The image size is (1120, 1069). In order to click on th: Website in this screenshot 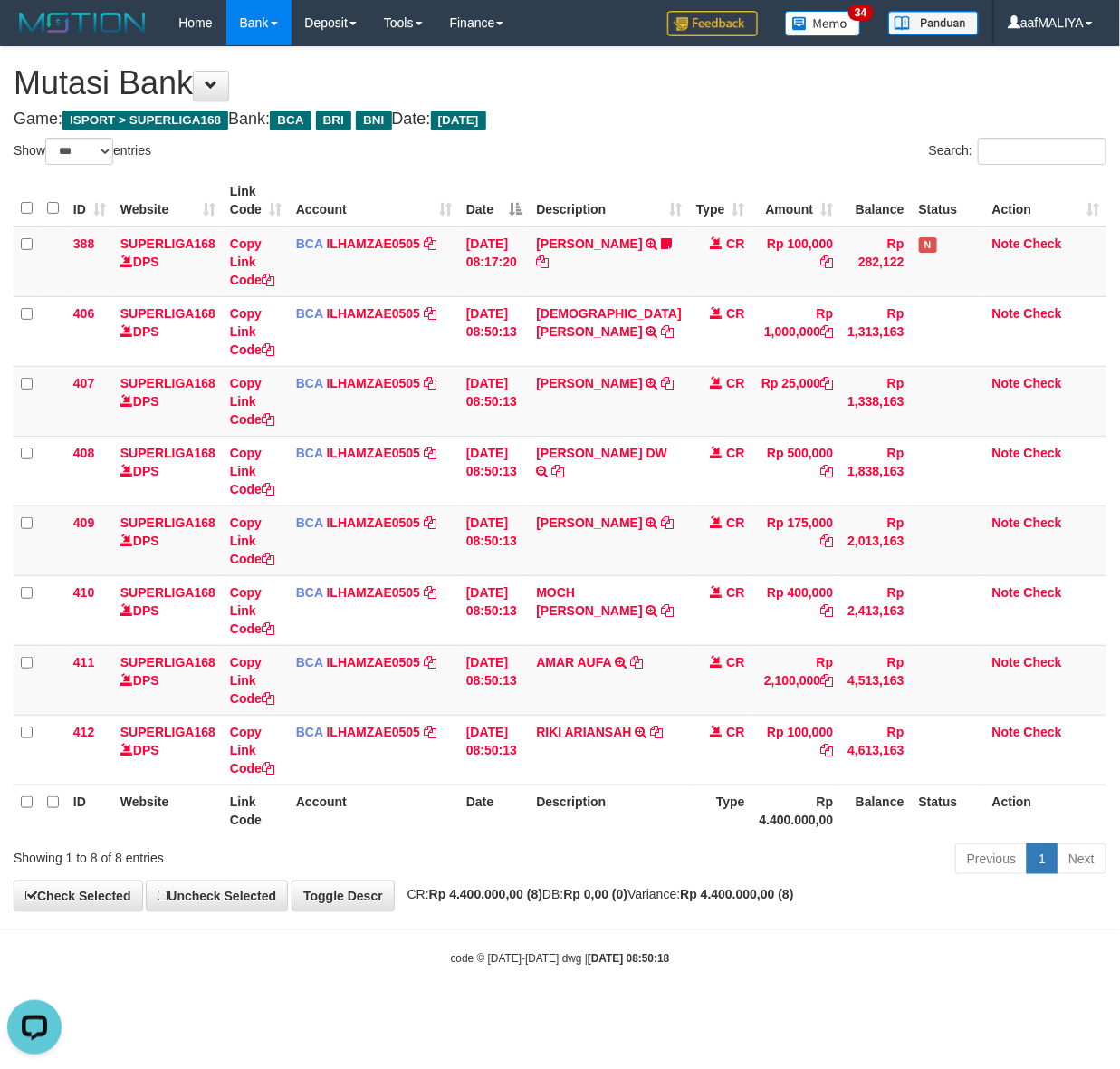, I will do `click(167, 809)`.